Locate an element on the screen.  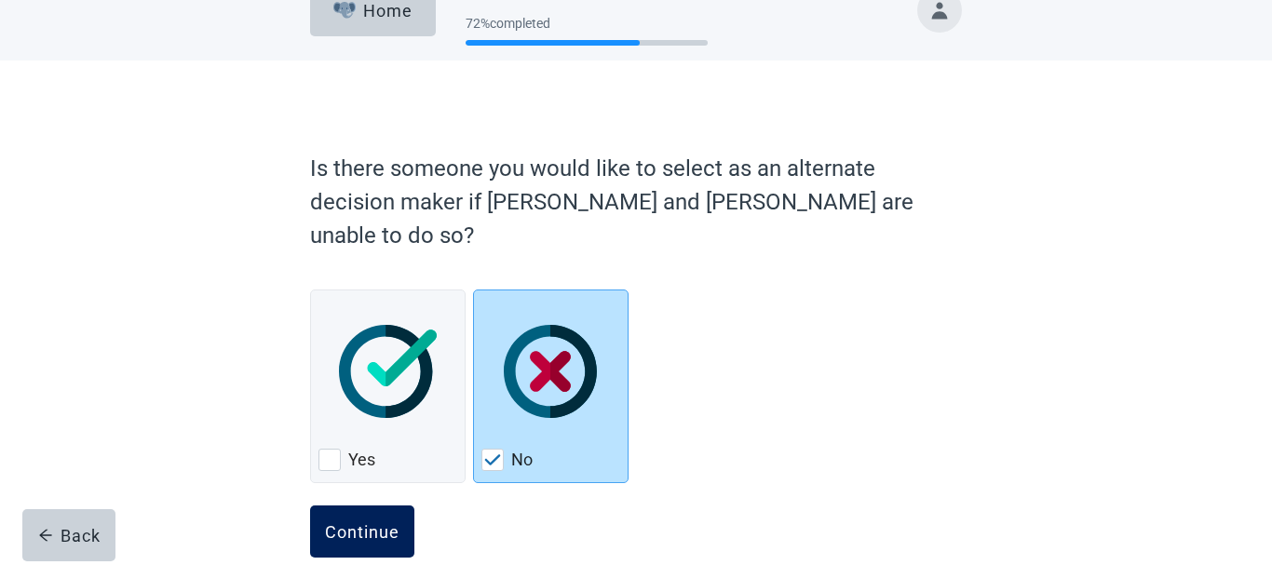
div: Back is located at coordinates (69, 535).